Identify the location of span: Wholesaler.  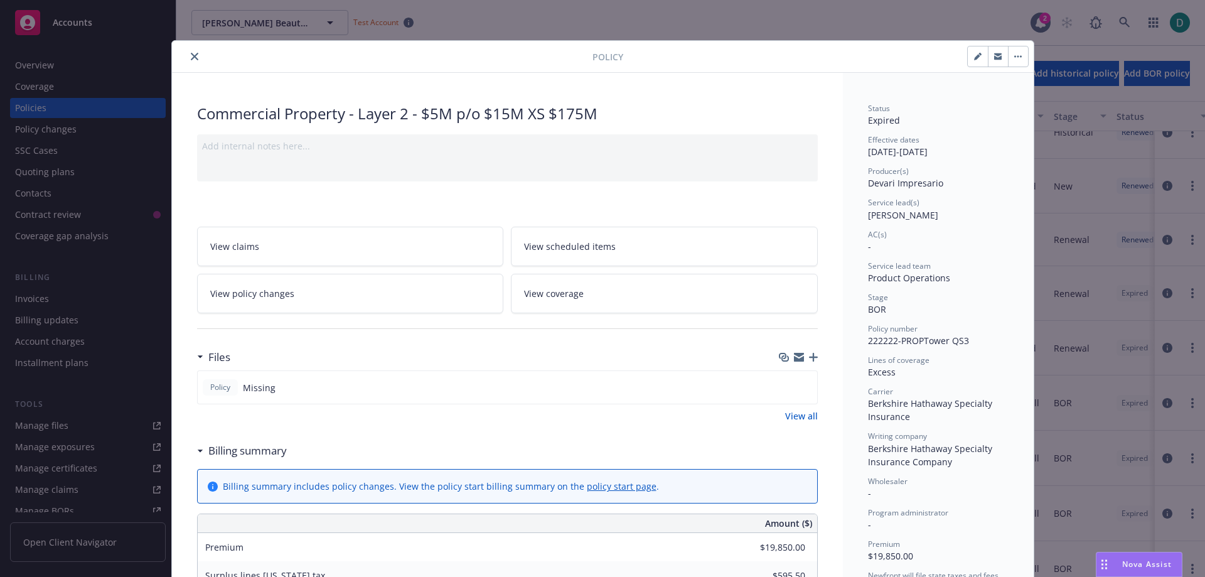
(888, 481).